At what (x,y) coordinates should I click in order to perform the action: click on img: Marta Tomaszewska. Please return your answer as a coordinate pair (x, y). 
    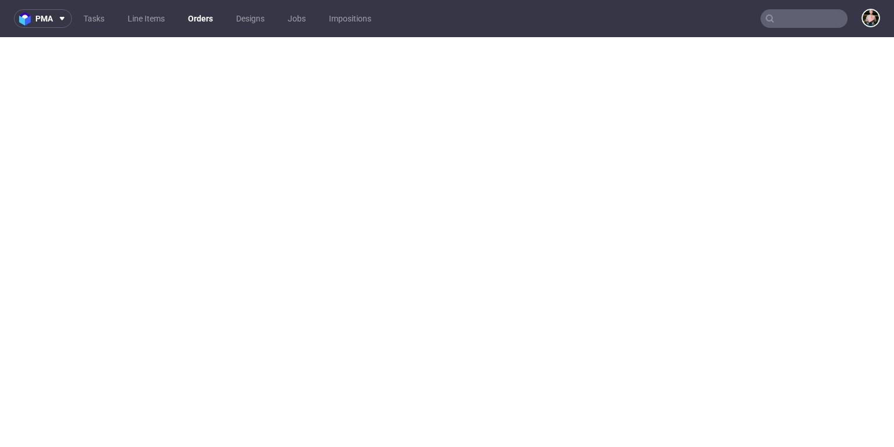
    Looking at the image, I should click on (871, 18).